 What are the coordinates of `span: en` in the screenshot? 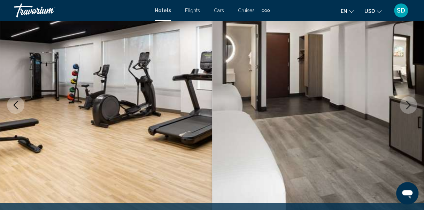 It's located at (344, 11).